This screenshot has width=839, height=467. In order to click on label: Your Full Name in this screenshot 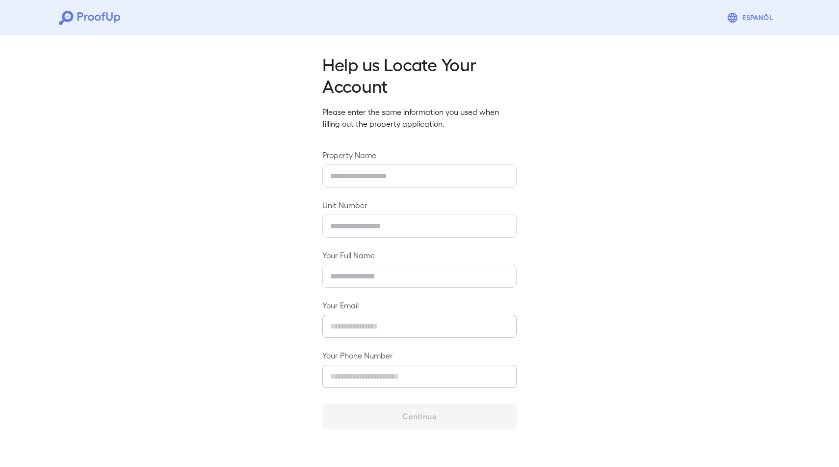, I will do `click(420, 255)`.